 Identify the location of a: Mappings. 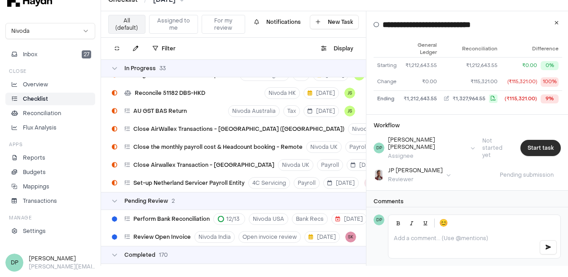
(50, 186).